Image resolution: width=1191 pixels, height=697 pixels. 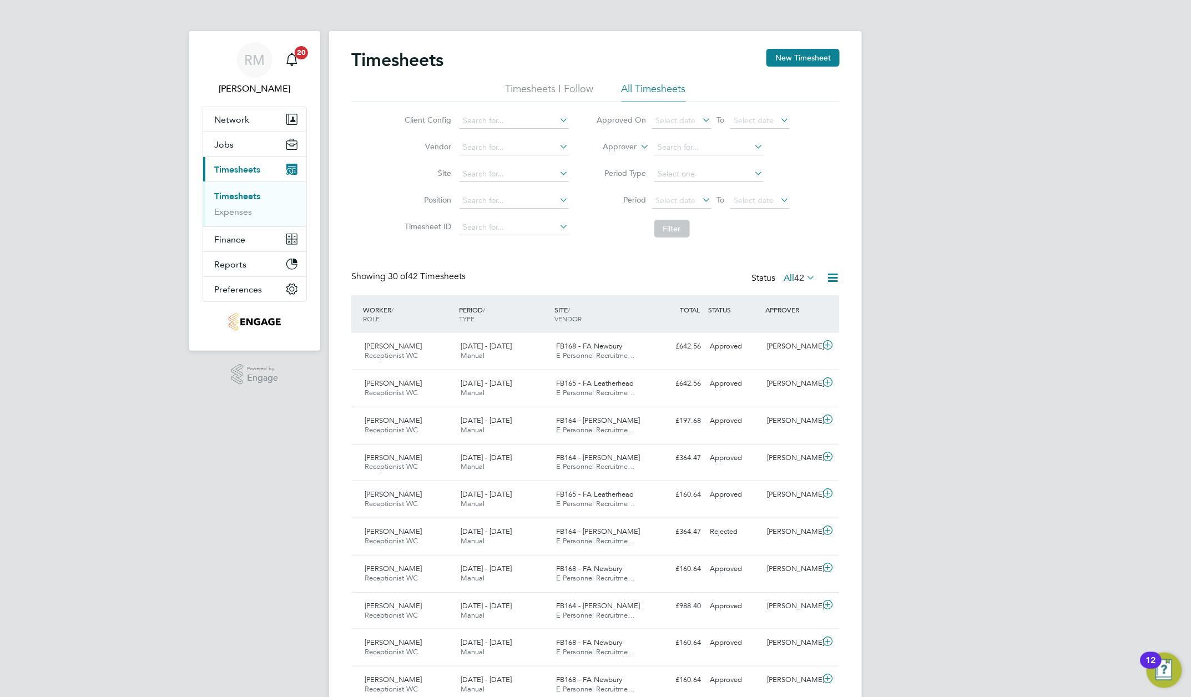 What do you see at coordinates (622, 173) in the screenshot?
I see `label: Period Type` at bounding box center [622, 173].